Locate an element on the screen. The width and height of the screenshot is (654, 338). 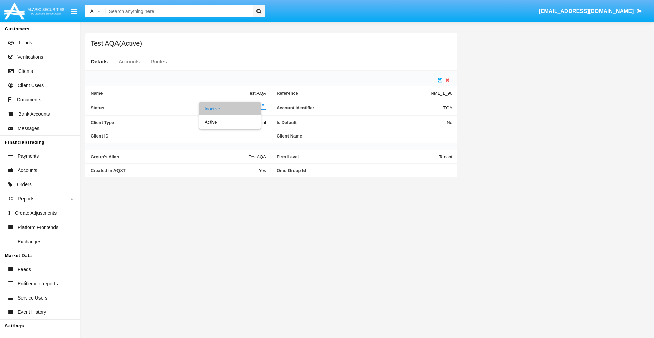
span: Reports is located at coordinates (26, 199).